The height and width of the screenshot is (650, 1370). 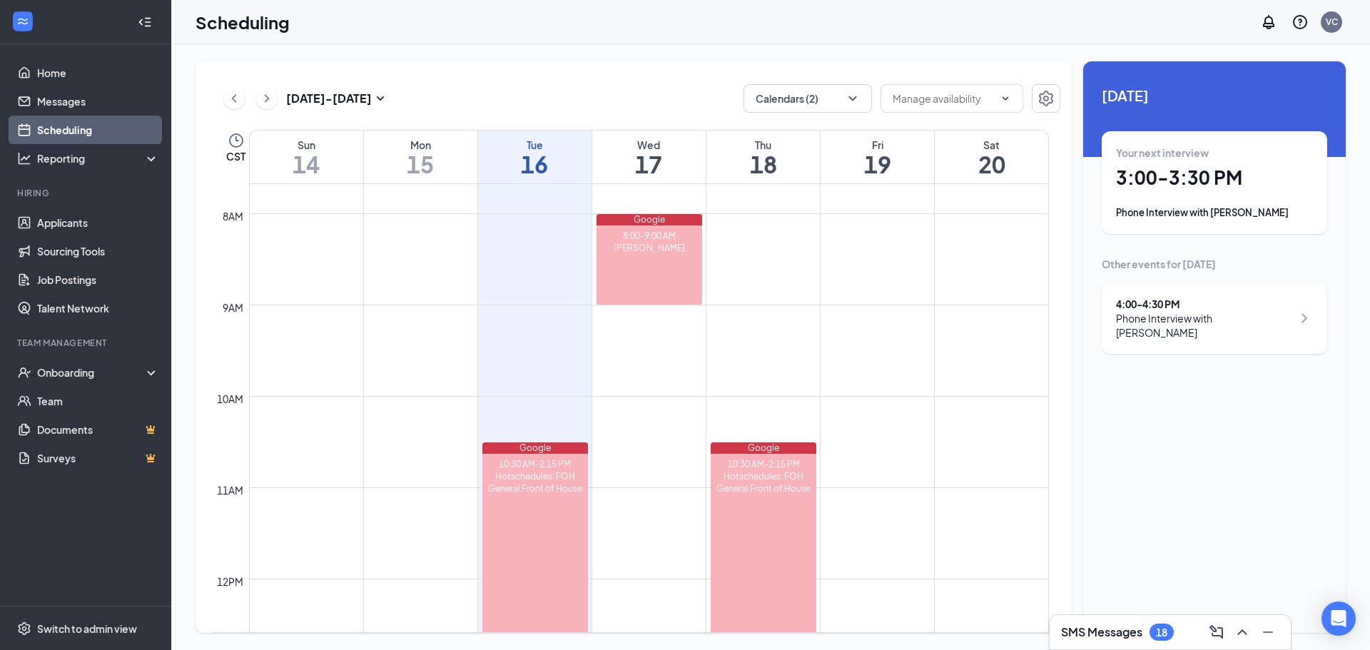 What do you see at coordinates (763, 145) in the screenshot?
I see `div: Thu` at bounding box center [763, 145].